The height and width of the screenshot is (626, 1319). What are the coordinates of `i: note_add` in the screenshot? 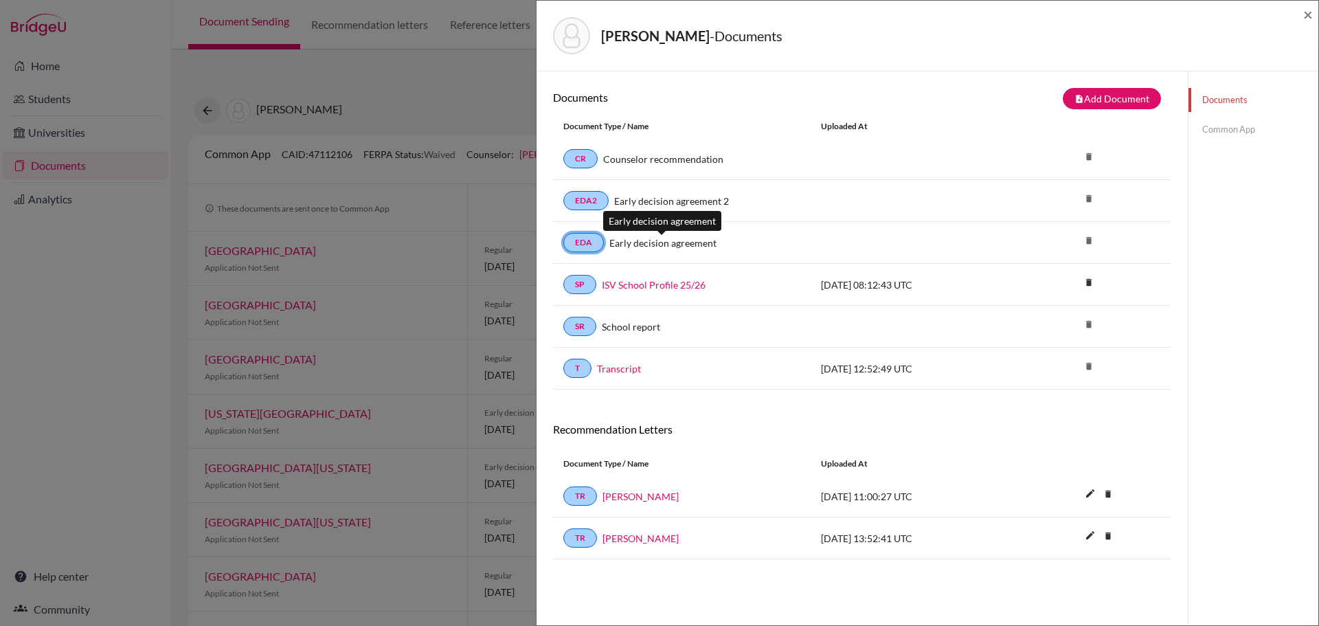 It's located at (1080, 99).